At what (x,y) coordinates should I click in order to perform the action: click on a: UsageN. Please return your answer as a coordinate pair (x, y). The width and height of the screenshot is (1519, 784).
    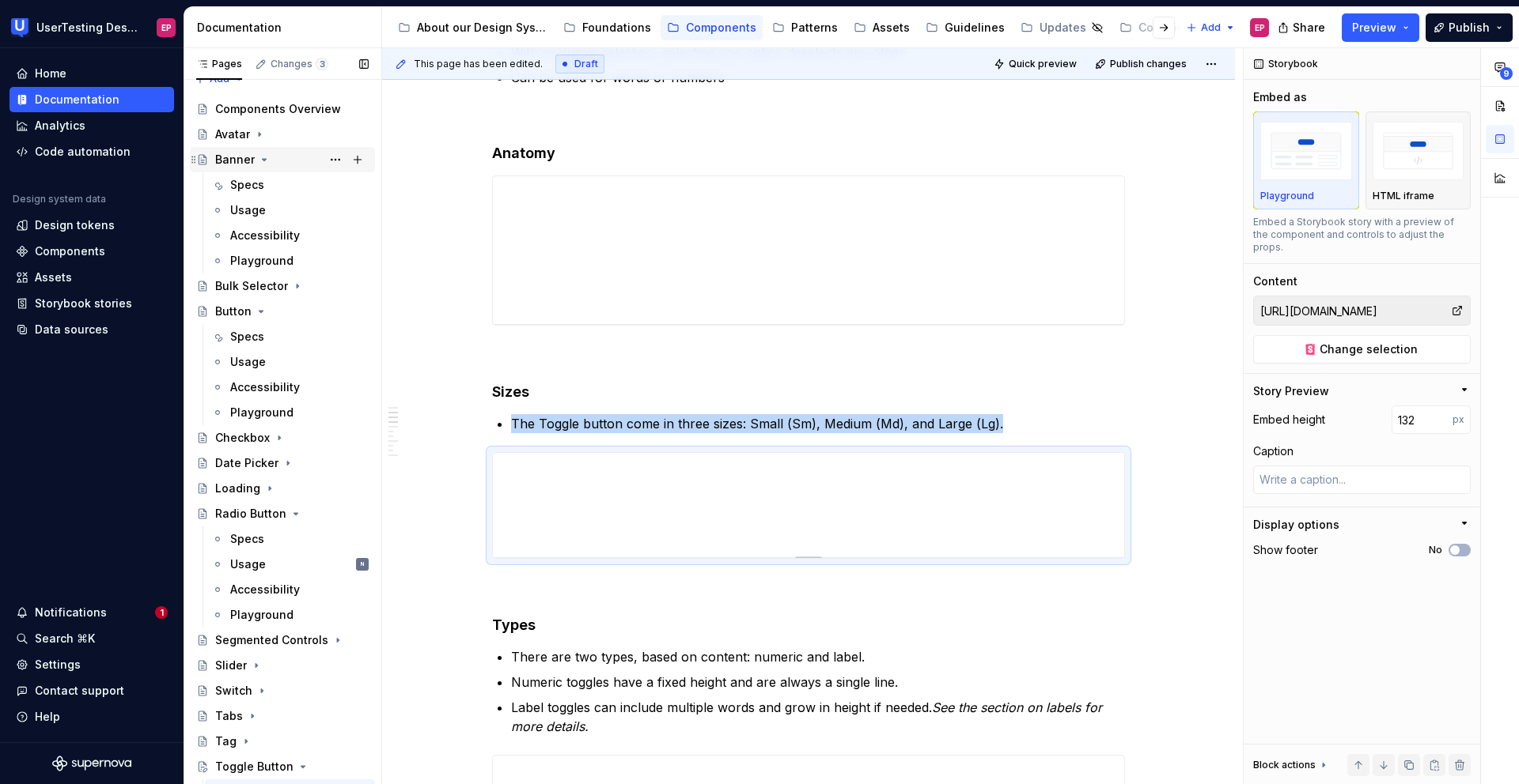
    Looking at the image, I should click on (290, 564).